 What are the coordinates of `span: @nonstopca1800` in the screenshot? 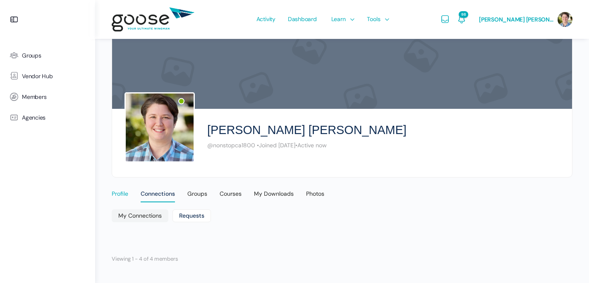 It's located at (231, 145).